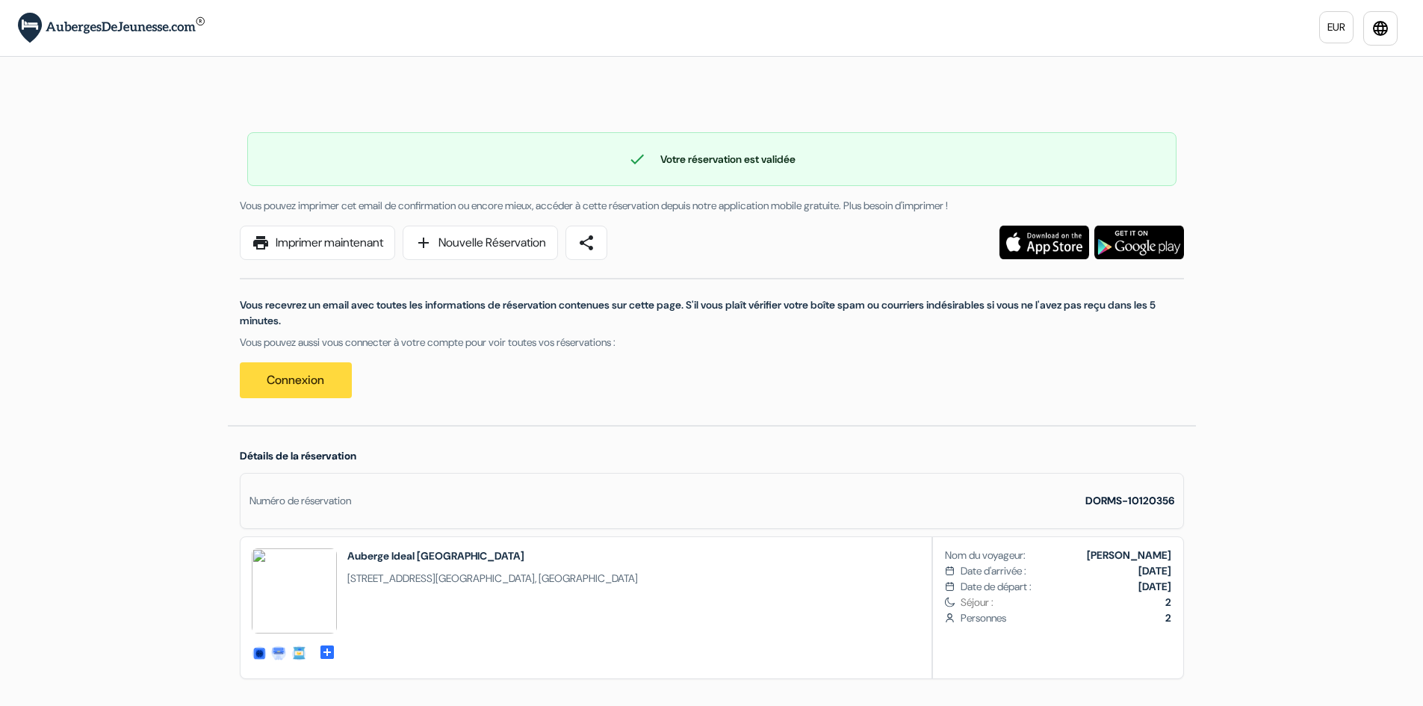  I want to click on img: VDIAPgI2BTQFOgFm, so click(294, 591).